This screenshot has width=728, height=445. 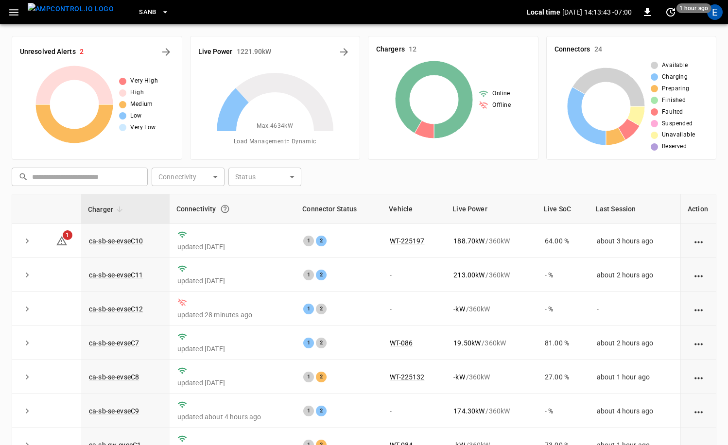 I want to click on a: WT-225132, so click(x=407, y=377).